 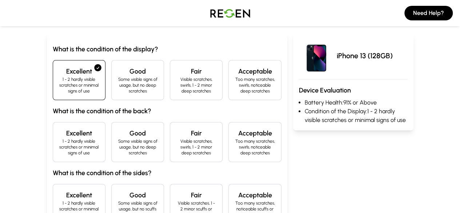 What do you see at coordinates (317, 56) in the screenshot?
I see `img: iPhone 13` at bounding box center [317, 56].